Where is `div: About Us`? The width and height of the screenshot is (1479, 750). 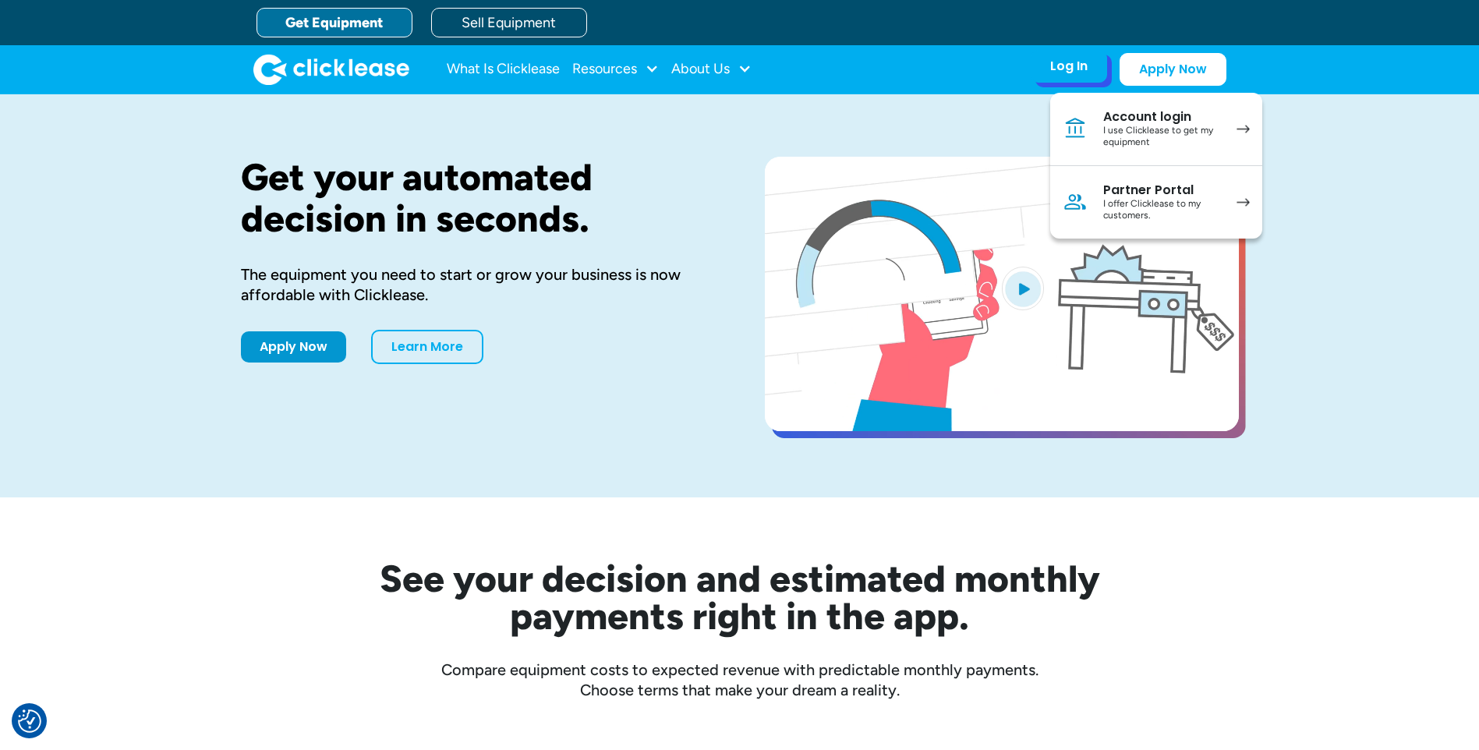
div: About Us is located at coordinates (711, 69).